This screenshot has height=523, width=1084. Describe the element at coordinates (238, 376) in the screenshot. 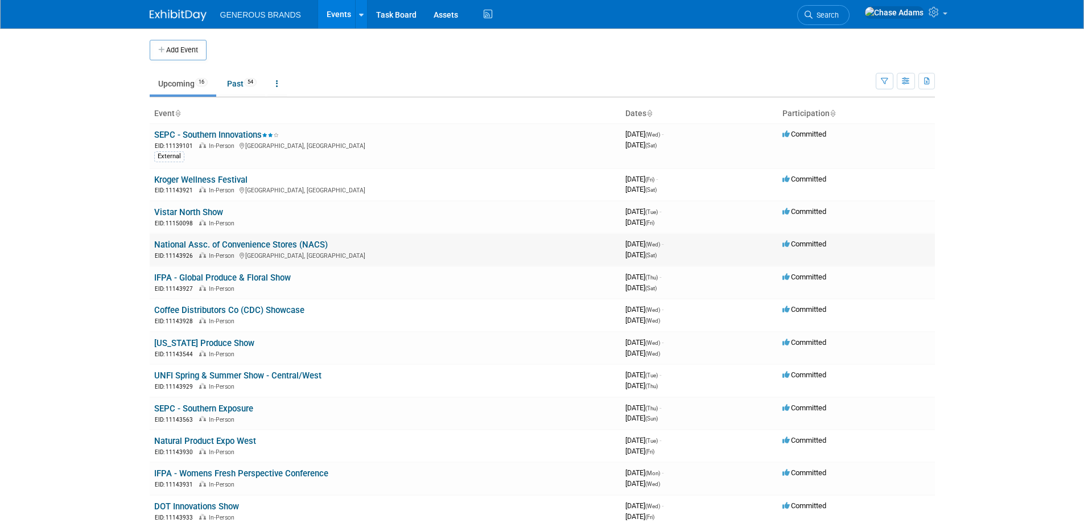

I see `a: UNFI Spring & Summer Show - Central/West` at that location.